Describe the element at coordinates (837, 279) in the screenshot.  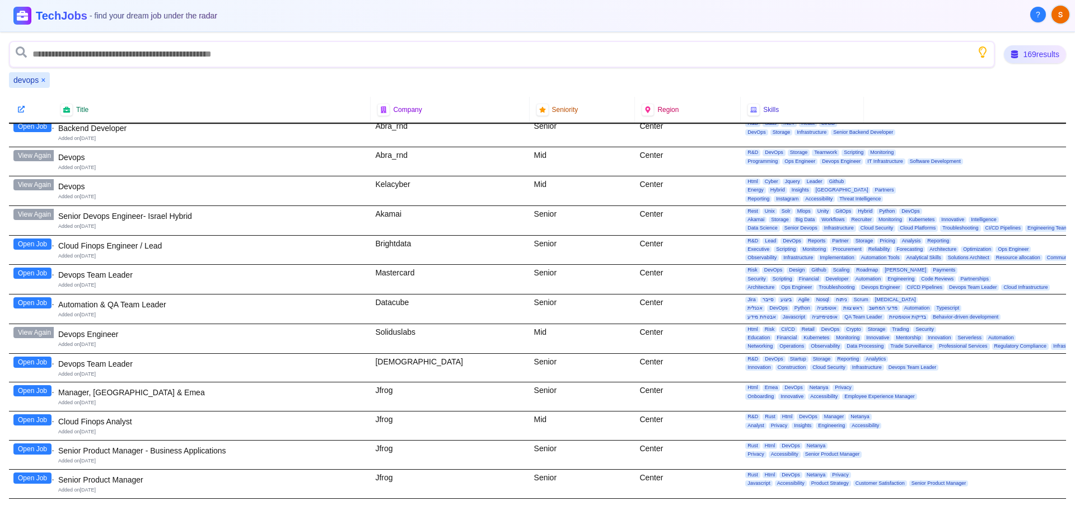
I see `span: Developer` at that location.